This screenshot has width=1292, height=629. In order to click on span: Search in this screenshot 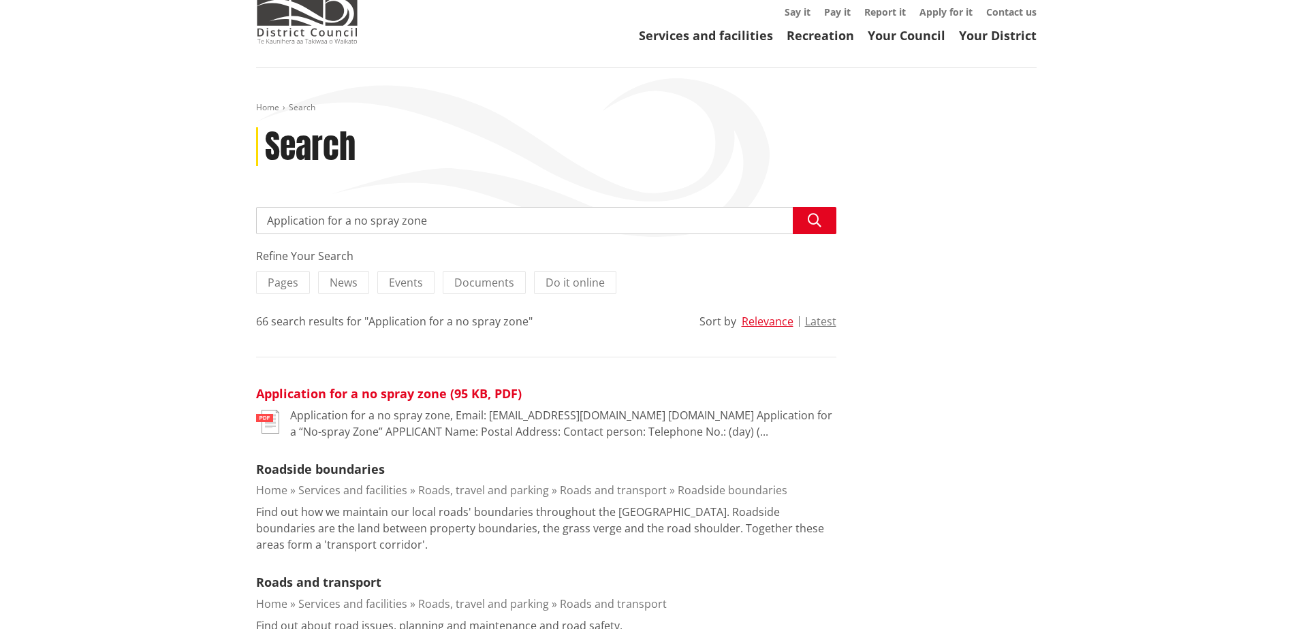, I will do `click(302, 107)`.